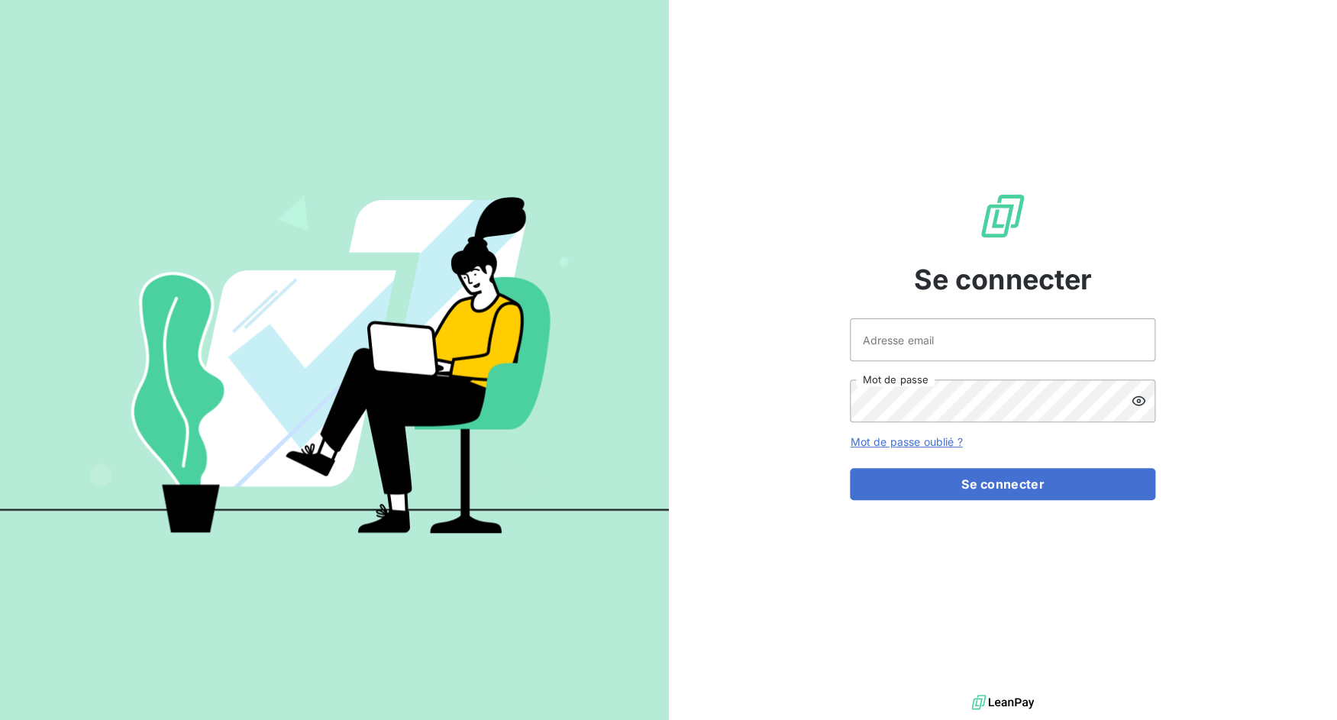  Describe the element at coordinates (906, 441) in the screenshot. I see `a: Mot de passe oublié ?` at that location.